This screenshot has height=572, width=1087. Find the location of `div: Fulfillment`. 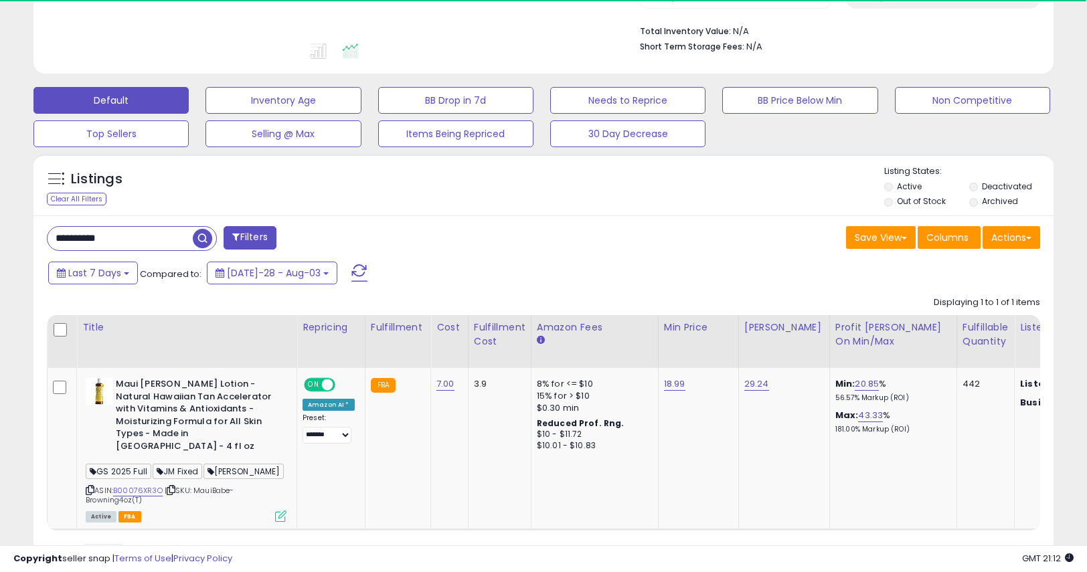

div: Fulfillment is located at coordinates (398, 327).